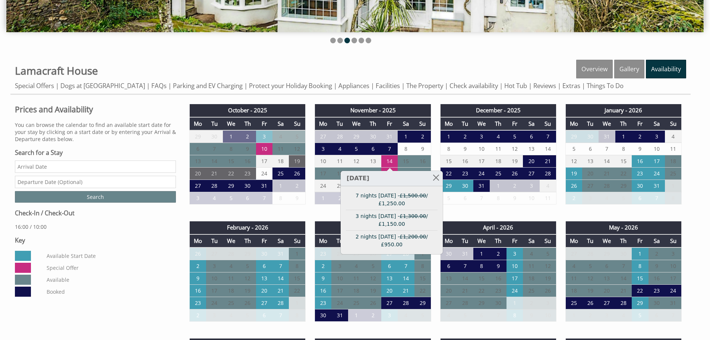  I want to click on a: Gallery, so click(629, 69).